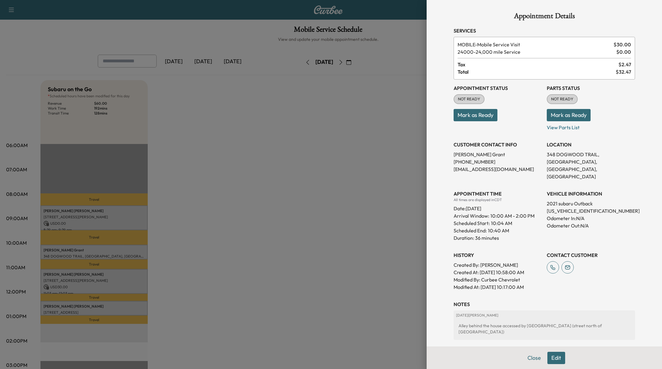 The height and width of the screenshot is (369, 662). I want to click on h3: Parts Status, so click(591, 88).